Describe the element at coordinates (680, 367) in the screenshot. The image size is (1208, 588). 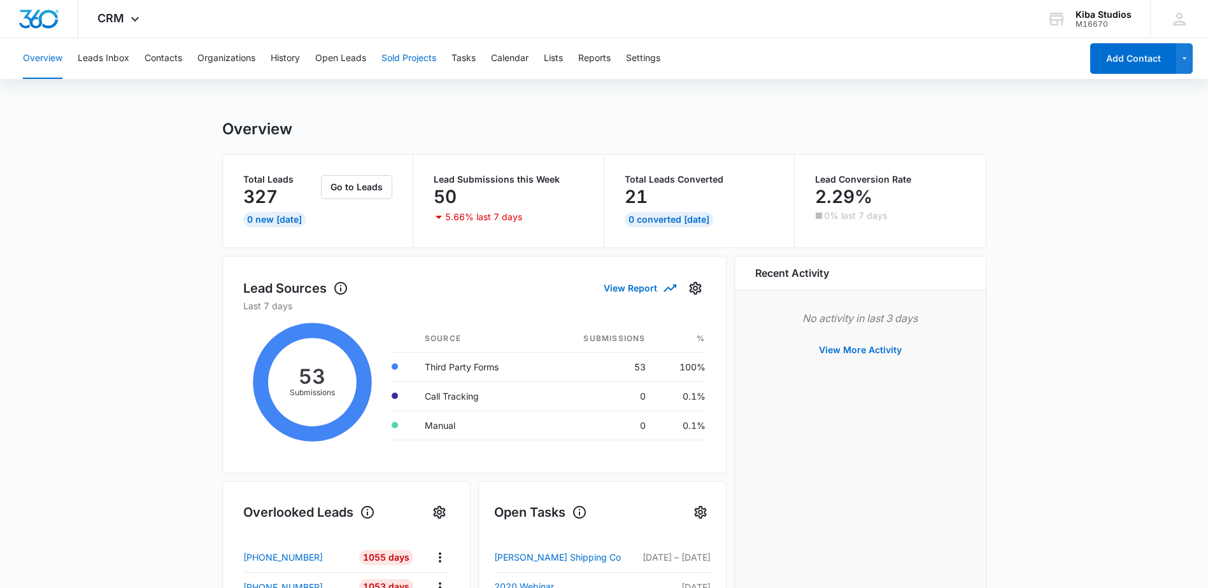
I see `td: 100%` at that location.